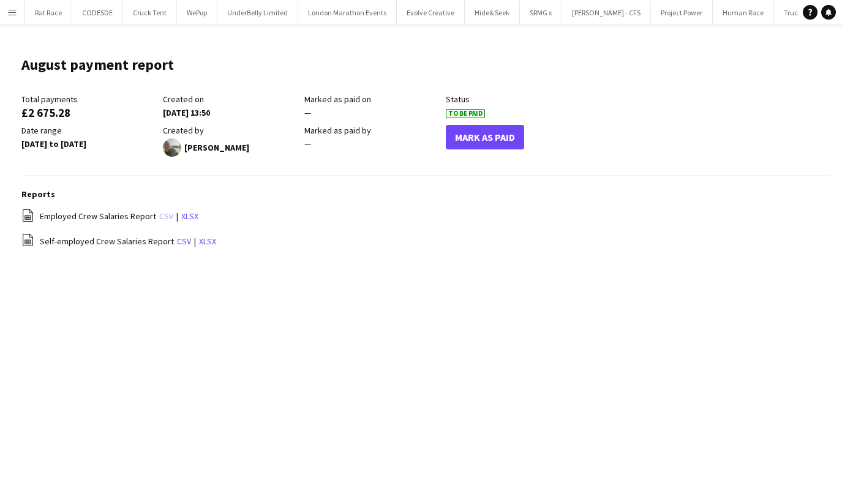  Describe the element at coordinates (197, 12) in the screenshot. I see `button: WePop` at that location.